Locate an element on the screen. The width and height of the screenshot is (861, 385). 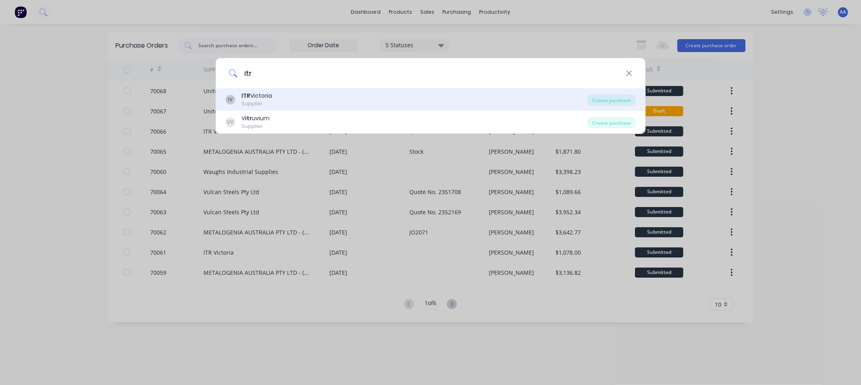
div: Victoria is located at coordinates (257, 96).